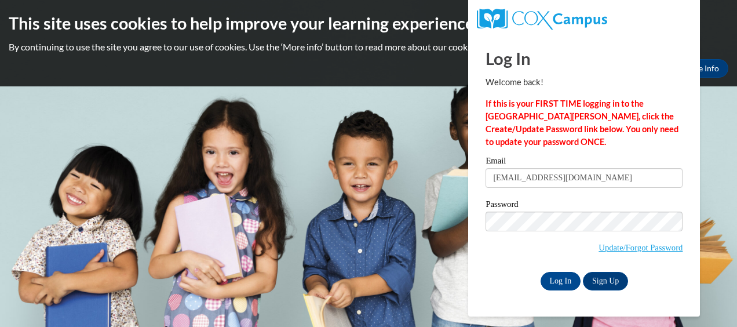 This screenshot has width=737, height=327. What do you see at coordinates (542, 19) in the screenshot?
I see `img: COX Campus` at bounding box center [542, 19].